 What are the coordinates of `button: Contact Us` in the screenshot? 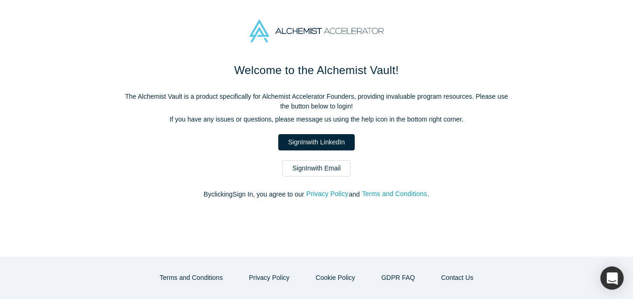 It's located at (457, 278).